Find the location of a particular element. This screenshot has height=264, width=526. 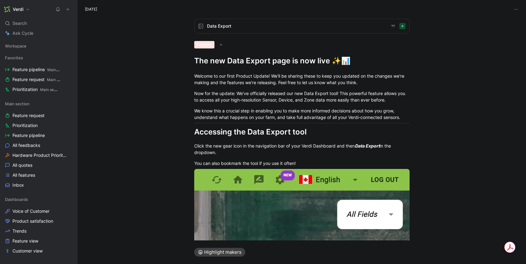

div: Now for the update: We've officially released our new Data Export tool! This powerful feature all... is located at coordinates (302, 97).